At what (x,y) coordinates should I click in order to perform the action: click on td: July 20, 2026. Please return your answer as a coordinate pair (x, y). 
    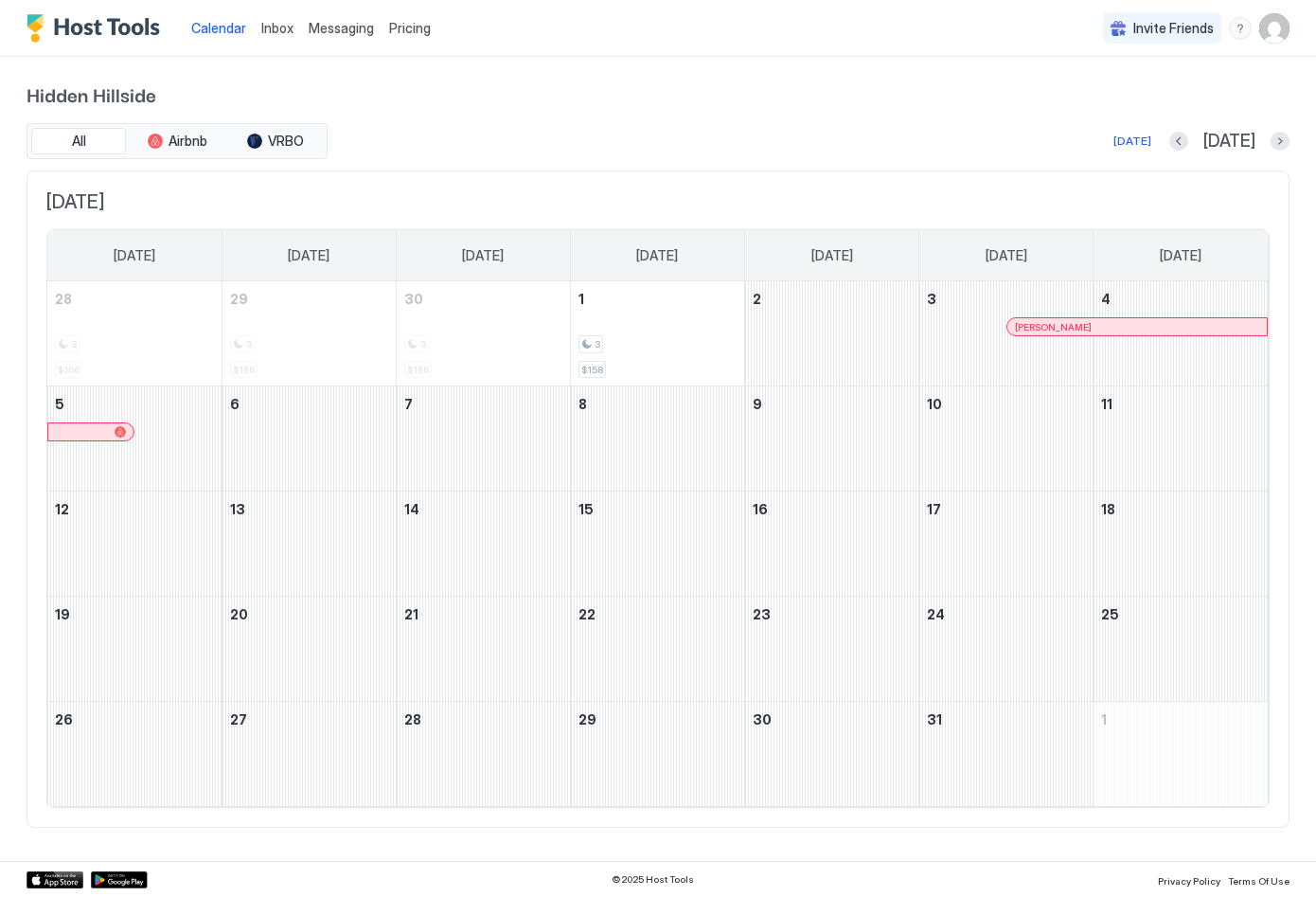
    Looking at the image, I should click on (308, 649).